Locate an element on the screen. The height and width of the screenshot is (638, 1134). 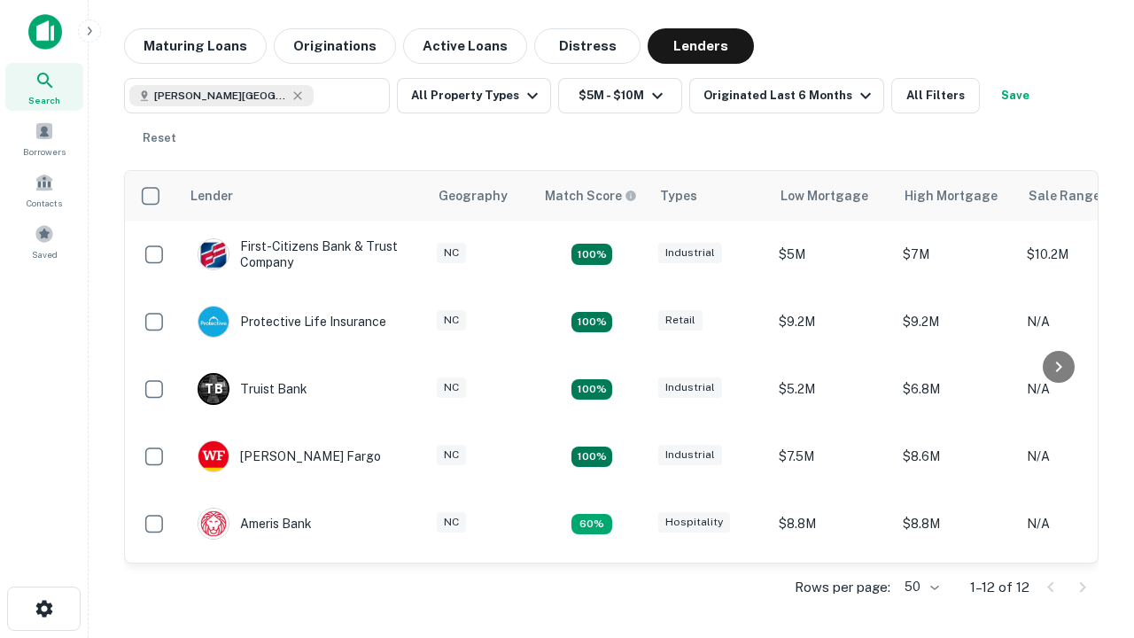
th: Lender is located at coordinates (304, 196).